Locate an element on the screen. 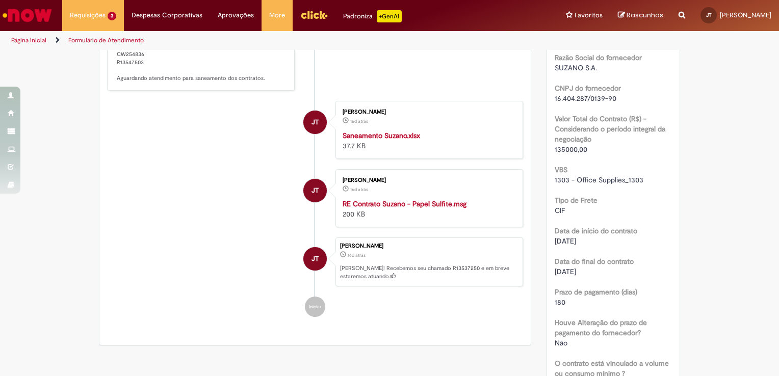  span: CIF is located at coordinates (560, 211).